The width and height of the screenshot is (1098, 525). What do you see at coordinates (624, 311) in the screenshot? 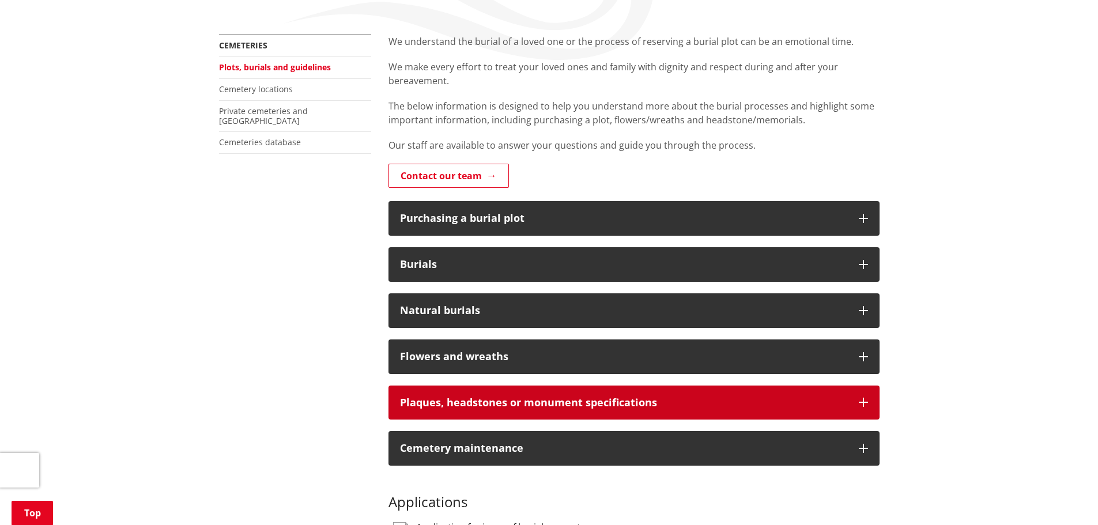
I see `div: Natural burials` at bounding box center [624, 311].